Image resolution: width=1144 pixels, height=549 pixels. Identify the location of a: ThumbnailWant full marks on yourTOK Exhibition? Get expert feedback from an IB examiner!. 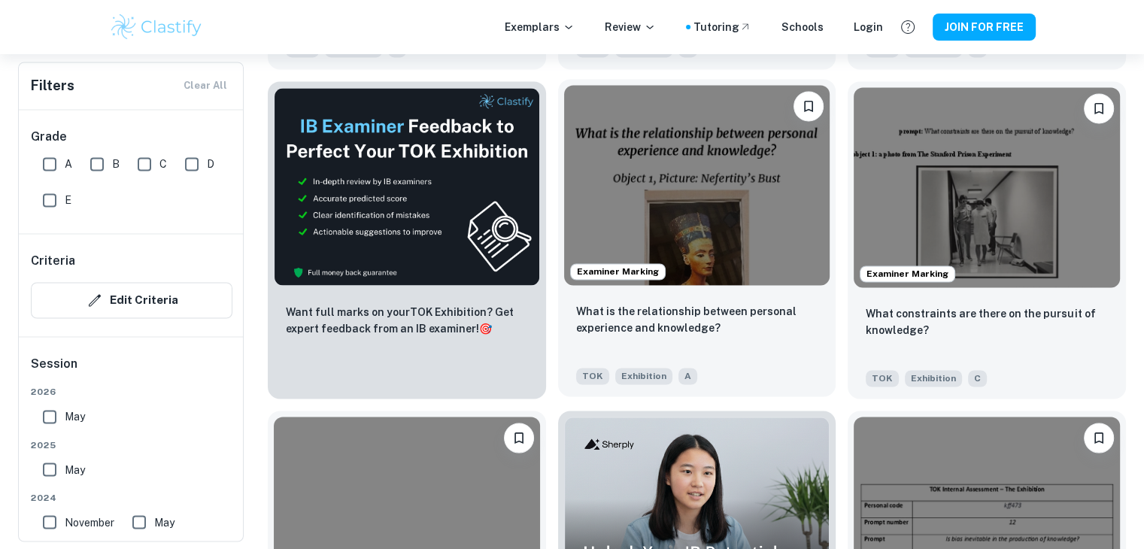
(407, 239).